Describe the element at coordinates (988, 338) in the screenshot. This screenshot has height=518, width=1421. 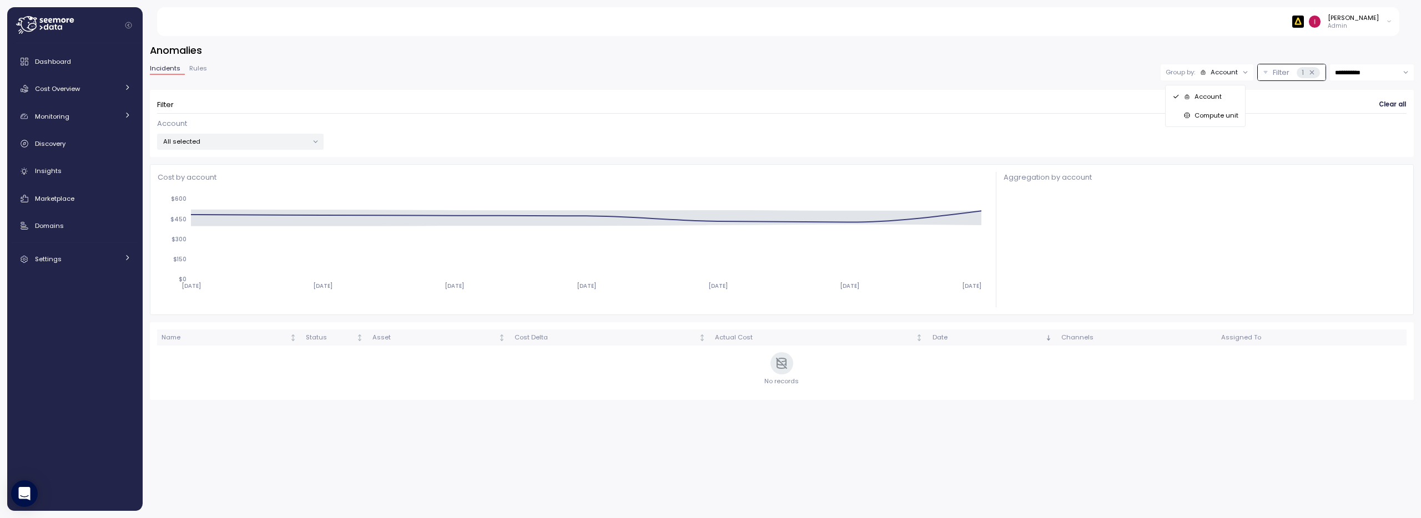
I see `div: Date` at that location.